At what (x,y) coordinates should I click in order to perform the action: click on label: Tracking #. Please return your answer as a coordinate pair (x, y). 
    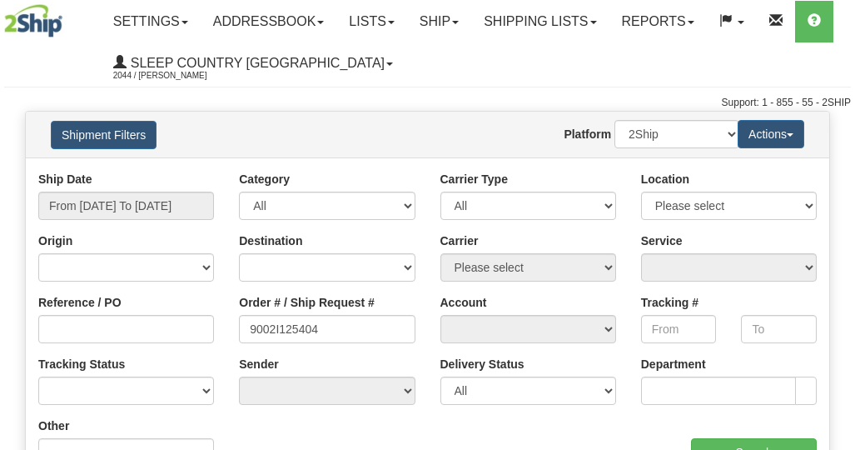
    Looking at the image, I should click on (669, 302).